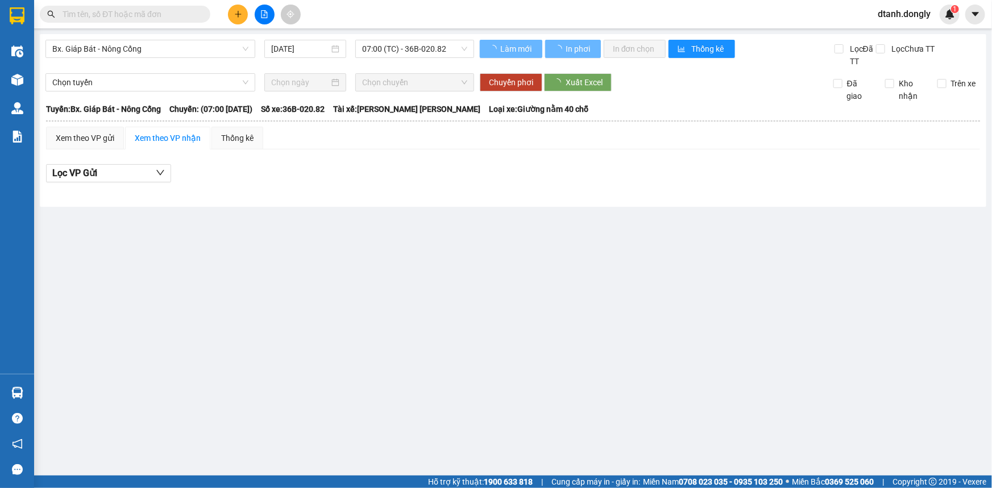 This screenshot has width=992, height=488. Describe the element at coordinates (976, 14) in the screenshot. I see `span: caret-down` at that location.